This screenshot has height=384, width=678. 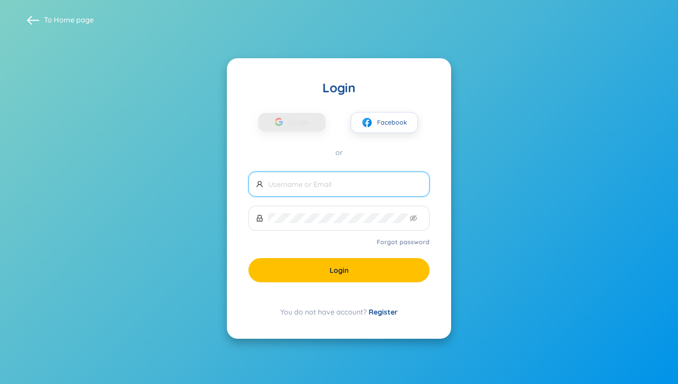 What do you see at coordinates (345, 184) in the screenshot?
I see `input: Username or Email` at bounding box center [345, 184].